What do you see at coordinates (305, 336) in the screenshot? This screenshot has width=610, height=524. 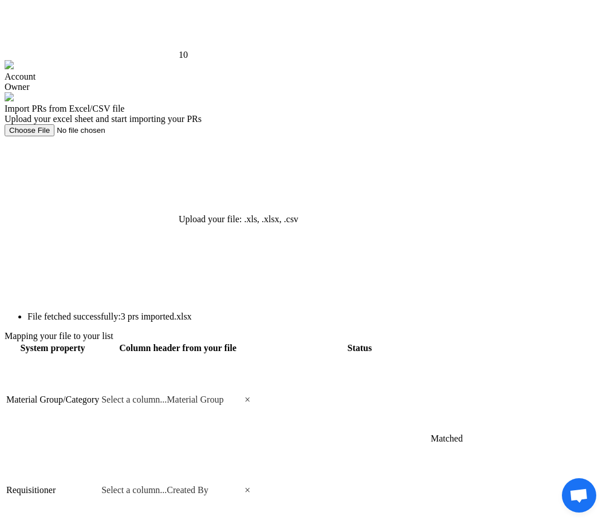 I see `div: Mapping your file to your list` at bounding box center [305, 336].